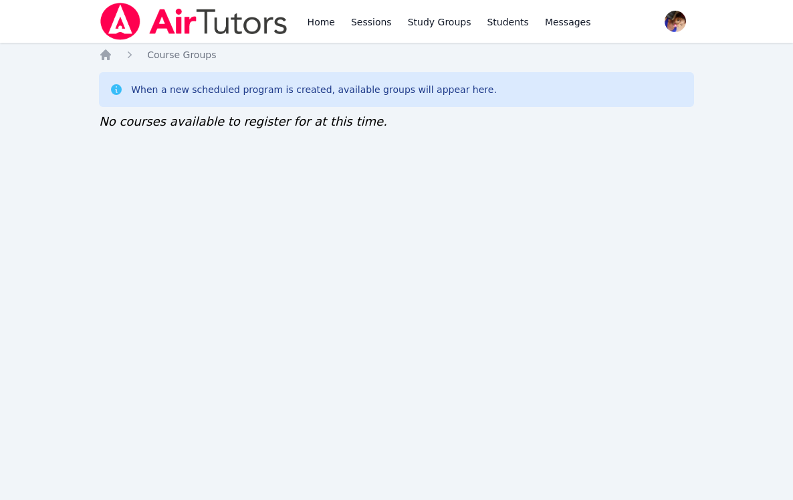 The height and width of the screenshot is (500, 793). I want to click on img: Air Tutors, so click(193, 21).